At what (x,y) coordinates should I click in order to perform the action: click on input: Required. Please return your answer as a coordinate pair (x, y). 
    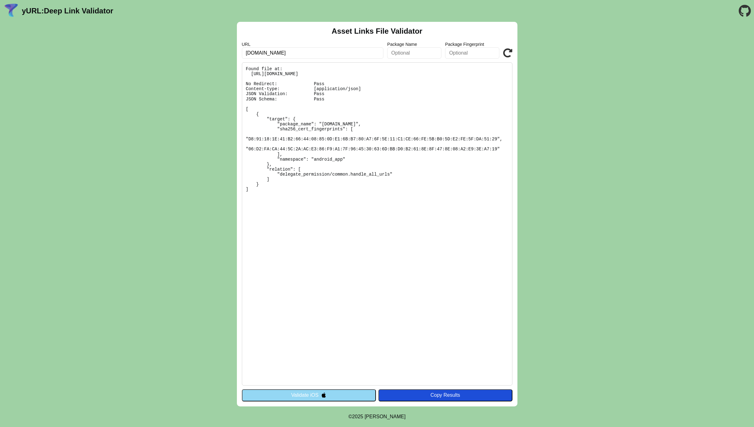
    Looking at the image, I should click on (313, 53).